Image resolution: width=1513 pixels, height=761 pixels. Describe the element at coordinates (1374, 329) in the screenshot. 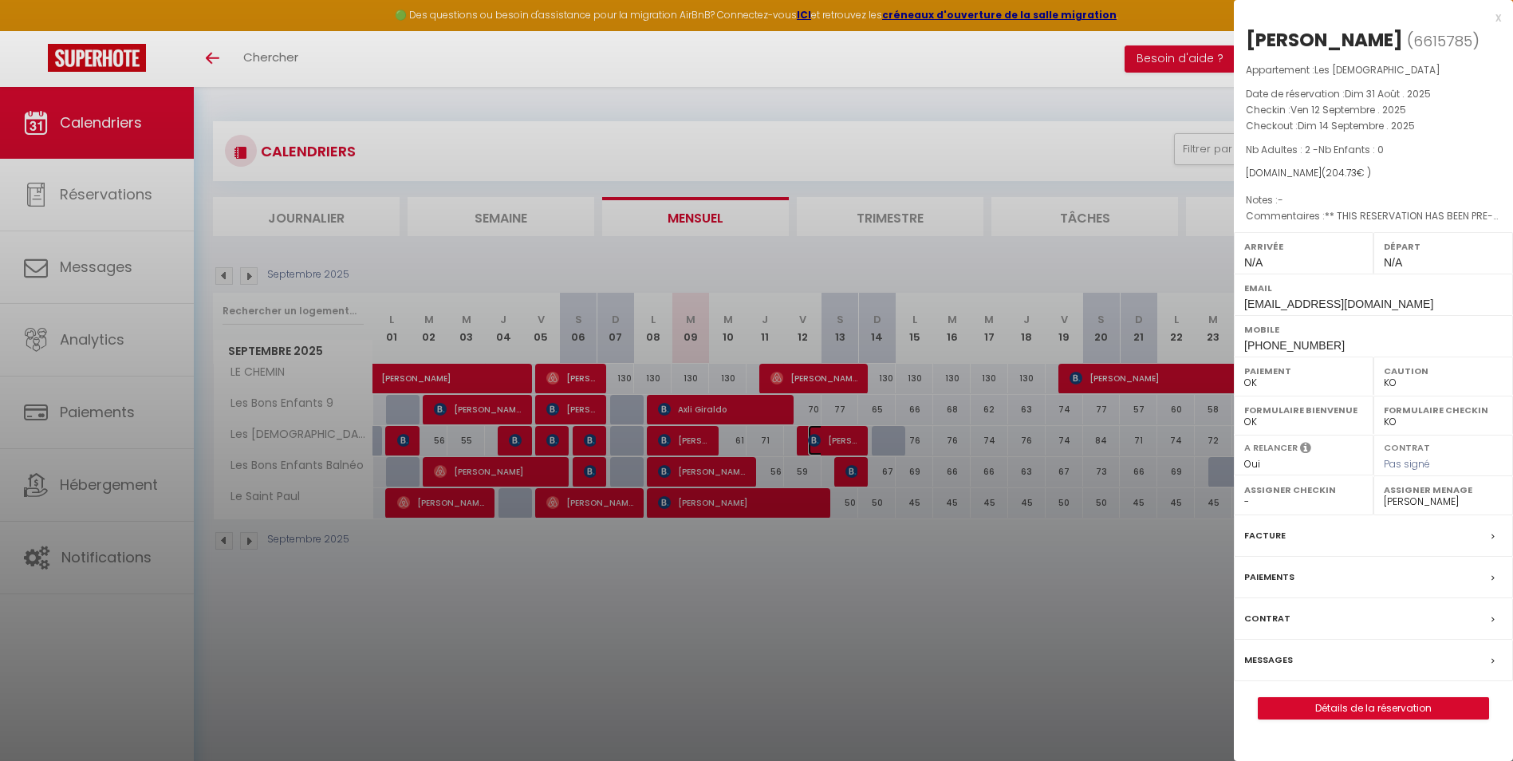

I see `label: Mobile` at that location.